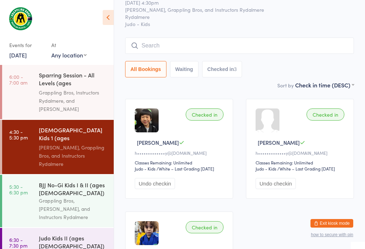 The height and width of the screenshot is (249, 365). What do you see at coordinates (18, 243) in the screenshot?
I see `time: 6:30 - 7:30 pm` at bounding box center [18, 243].